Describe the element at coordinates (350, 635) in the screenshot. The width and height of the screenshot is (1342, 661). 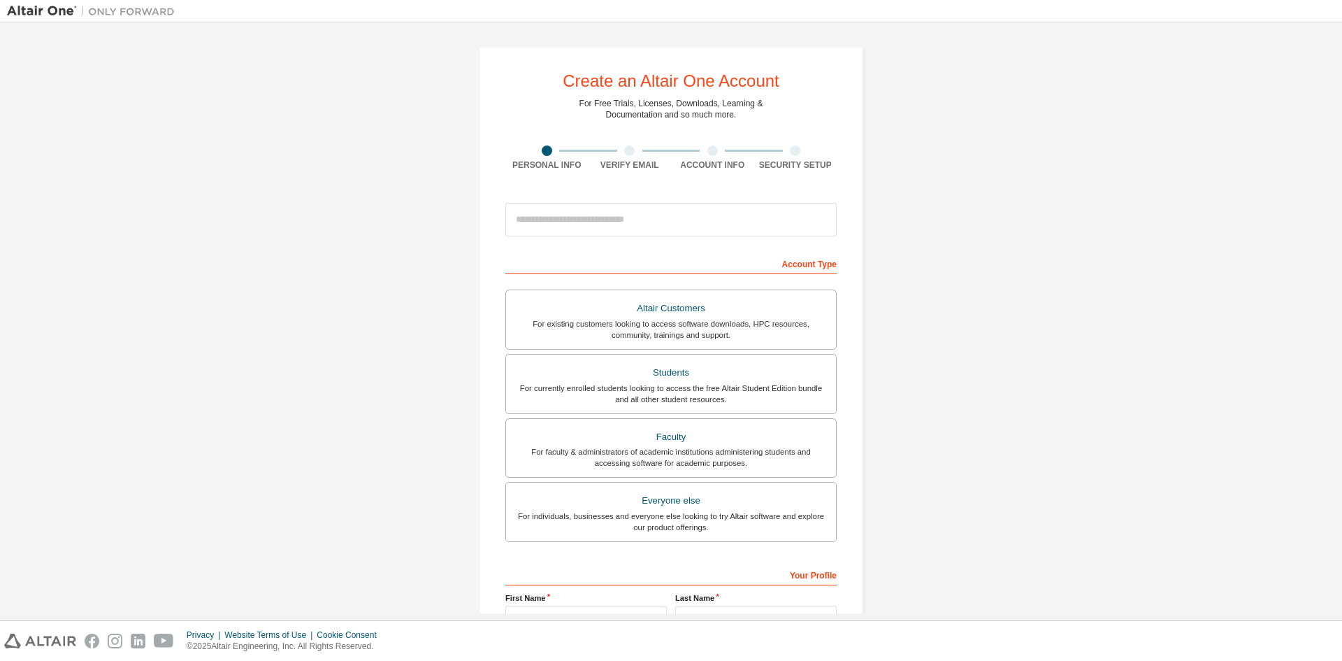
I see `div: Cookie Consent` at that location.